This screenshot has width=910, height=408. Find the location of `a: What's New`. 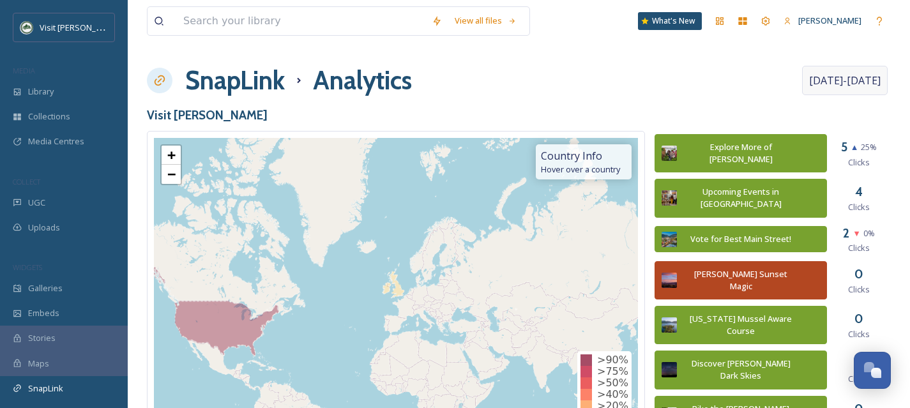

a: What's New is located at coordinates (670, 21).